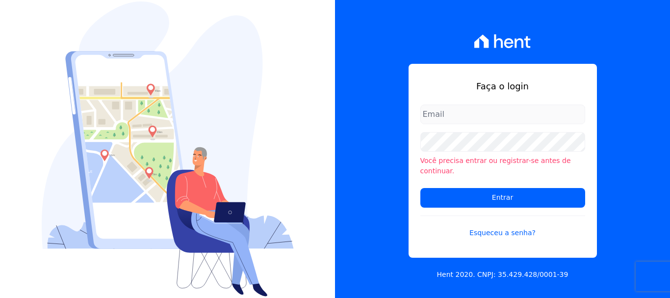  What do you see at coordinates (503, 227) in the screenshot?
I see `a: Esqueceu a senha?` at bounding box center [503, 227].